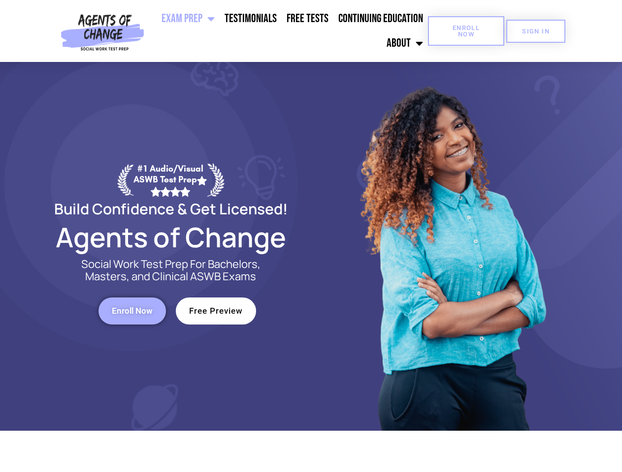 This screenshot has width=622, height=472. What do you see at coordinates (216, 311) in the screenshot?
I see `a: Free Preview` at bounding box center [216, 311].